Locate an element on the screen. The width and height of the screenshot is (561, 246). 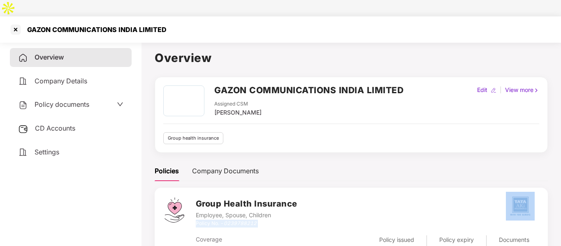
span: Policy documents is located at coordinates (62, 104).